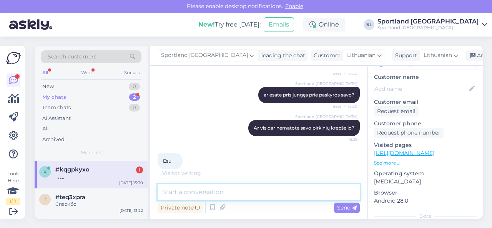 This screenshot has height=228, width=492. What do you see at coordinates (282, 55) in the screenshot?
I see `div: leading the chat` at bounding box center [282, 55].